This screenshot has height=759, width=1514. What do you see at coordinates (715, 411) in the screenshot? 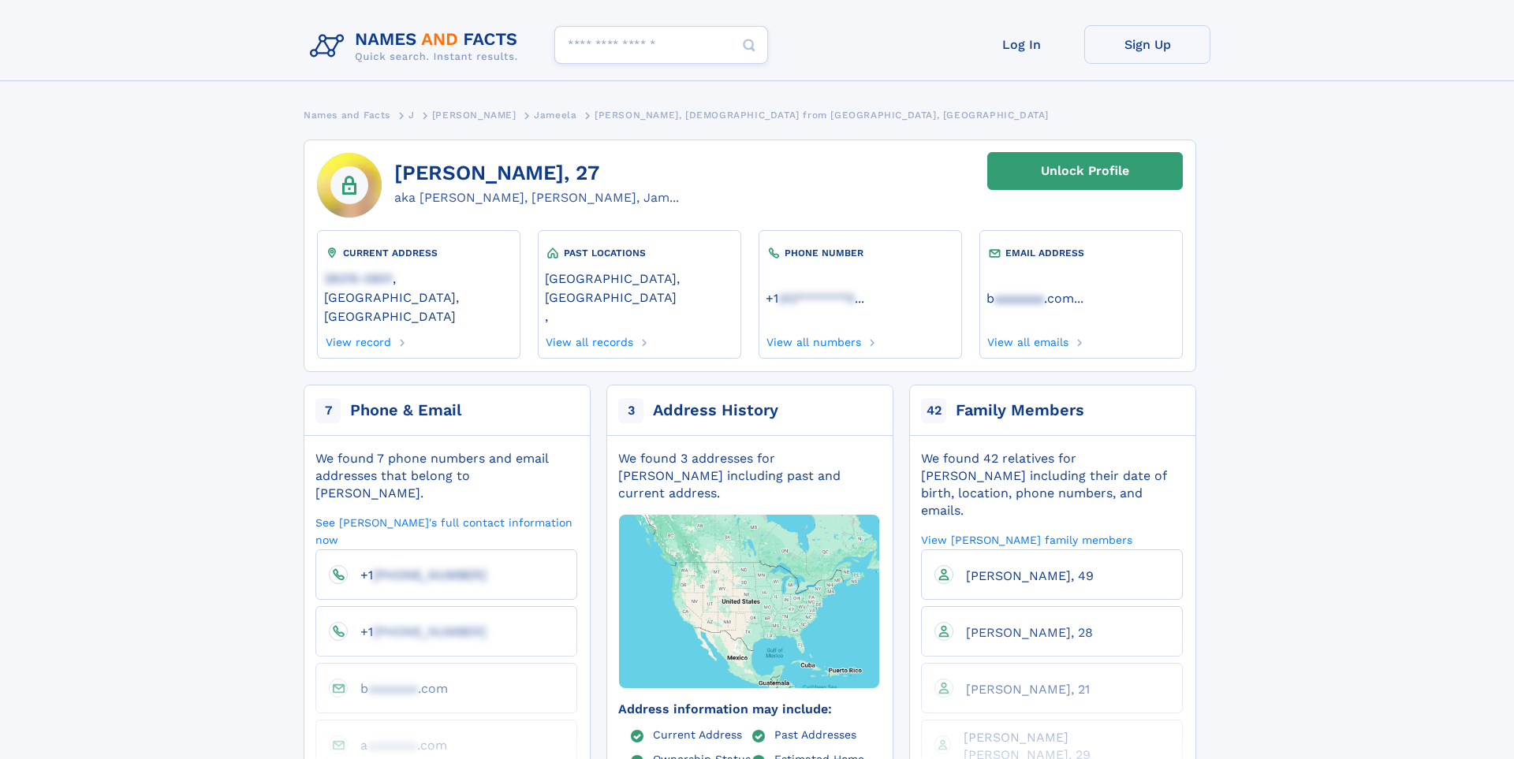
I see `div: Address History` at bounding box center [715, 411].